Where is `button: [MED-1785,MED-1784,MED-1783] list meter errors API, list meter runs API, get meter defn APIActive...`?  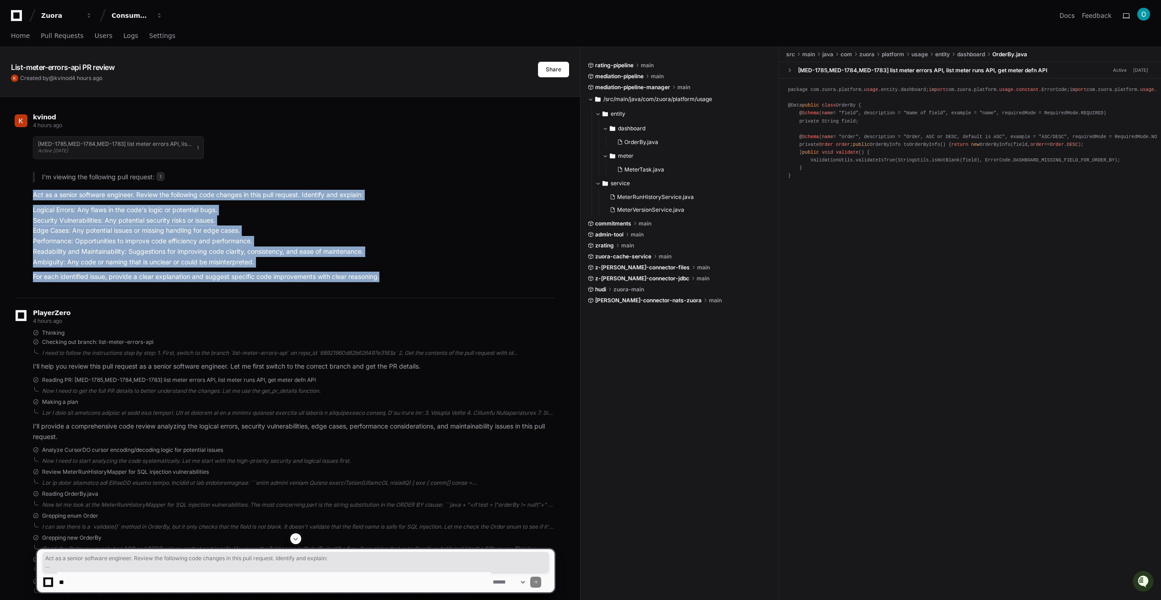 button: [MED-1785,MED-1784,MED-1783] list meter errors API, list meter runs API, get meter defn APIActive... is located at coordinates (118, 148).